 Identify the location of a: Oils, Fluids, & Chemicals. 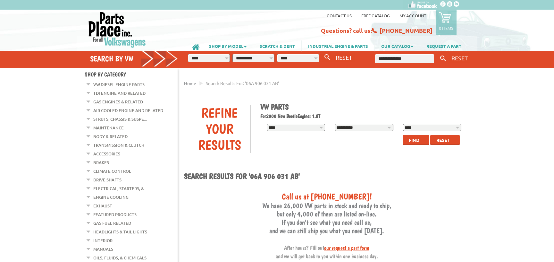
(120, 257).